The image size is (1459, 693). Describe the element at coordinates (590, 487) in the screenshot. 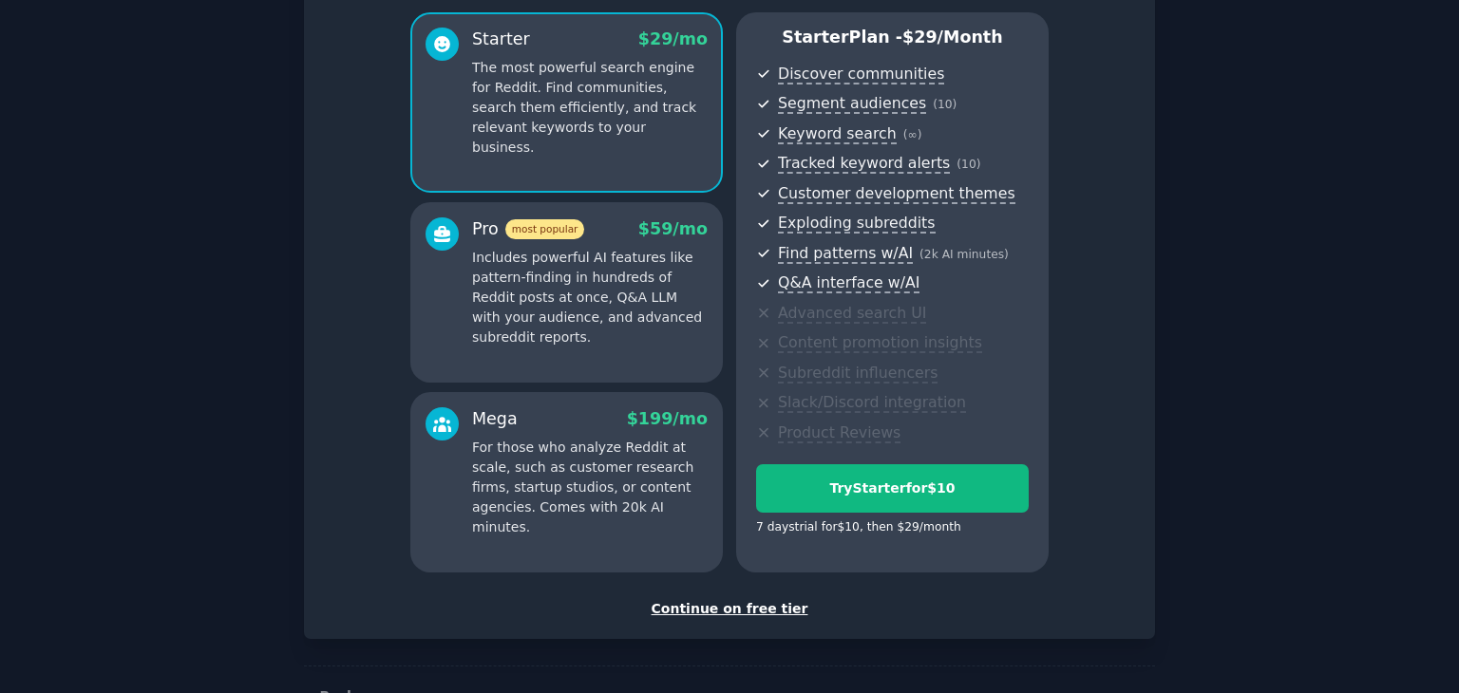

I see `p: For those who analyze Reddit at scale, such as customer research firms, startup studios, or conte...` at that location.